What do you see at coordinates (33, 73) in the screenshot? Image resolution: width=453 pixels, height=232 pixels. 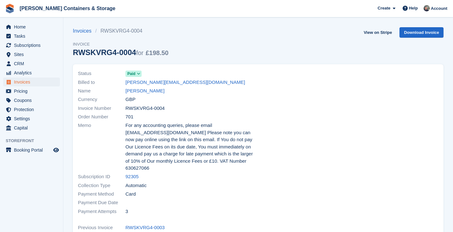 I see `span: Analytics` at bounding box center [33, 73].